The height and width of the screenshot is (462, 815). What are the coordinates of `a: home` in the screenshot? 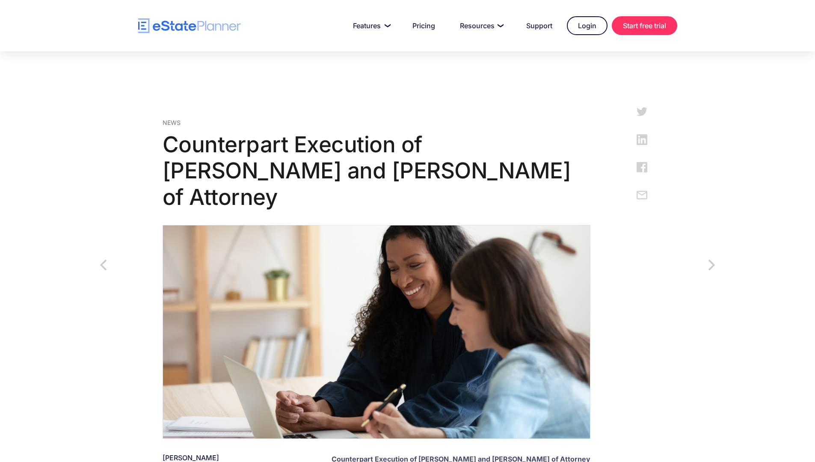 It's located at (189, 26).